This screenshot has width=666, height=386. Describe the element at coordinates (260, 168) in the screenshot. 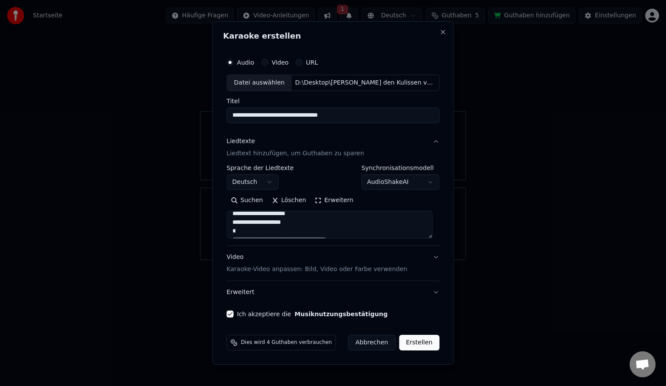

I see `label: Sprache der Liedtexte` at that location.